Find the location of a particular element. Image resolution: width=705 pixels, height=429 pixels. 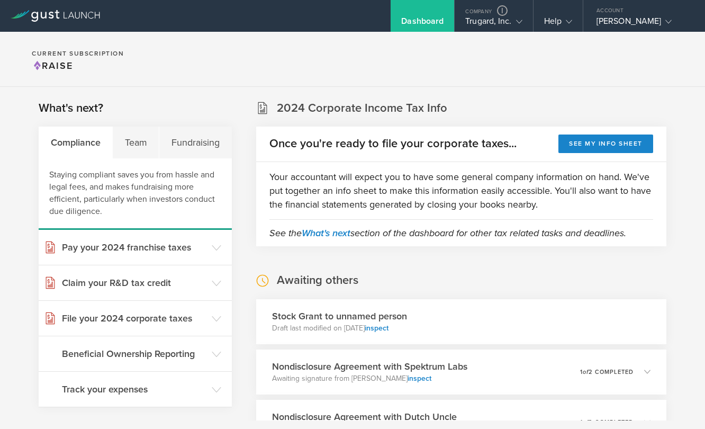

h3: Pay your 2024 franchise taxes is located at coordinates (134, 247).